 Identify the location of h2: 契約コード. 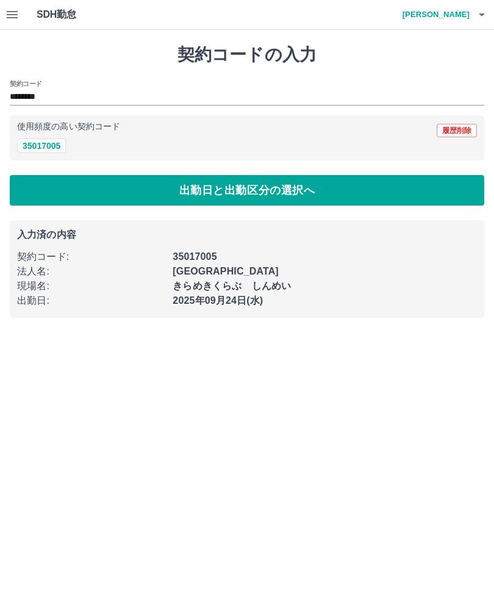
(26, 84).